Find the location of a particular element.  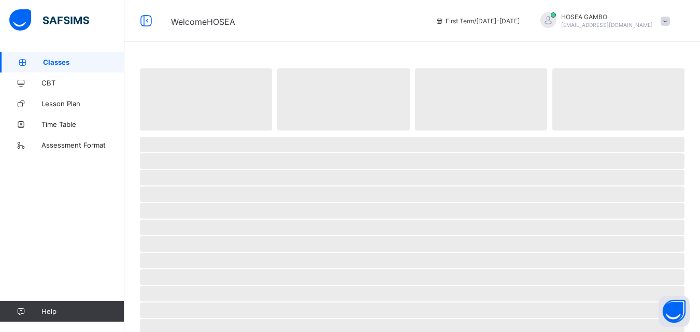

span: Lesson Plan is located at coordinates (83, 104).